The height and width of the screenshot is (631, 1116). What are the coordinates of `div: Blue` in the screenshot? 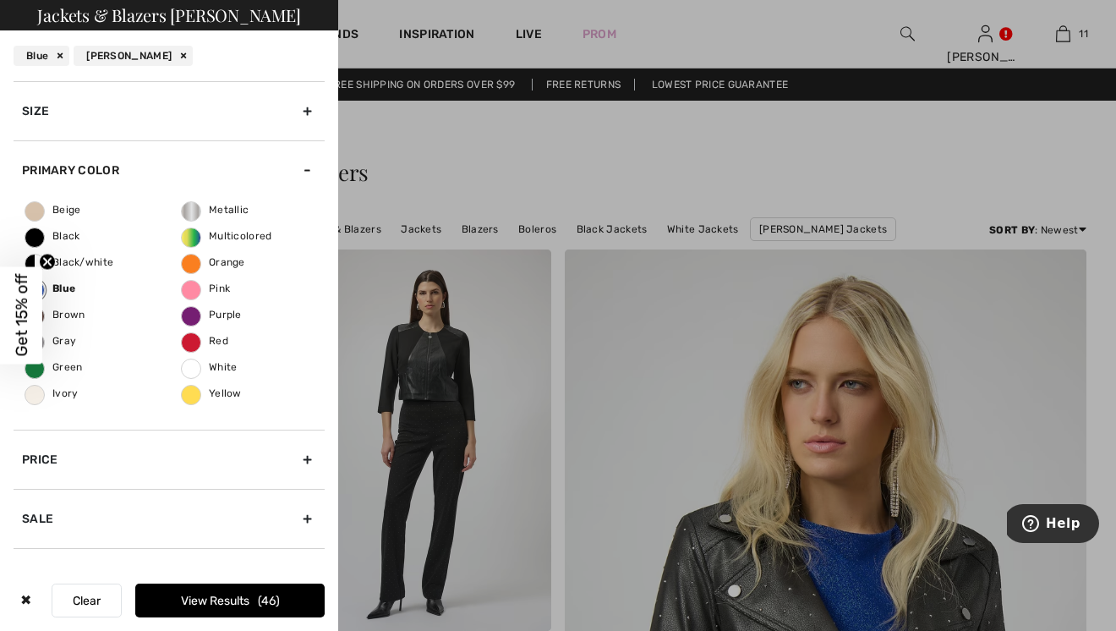 It's located at (41, 56).